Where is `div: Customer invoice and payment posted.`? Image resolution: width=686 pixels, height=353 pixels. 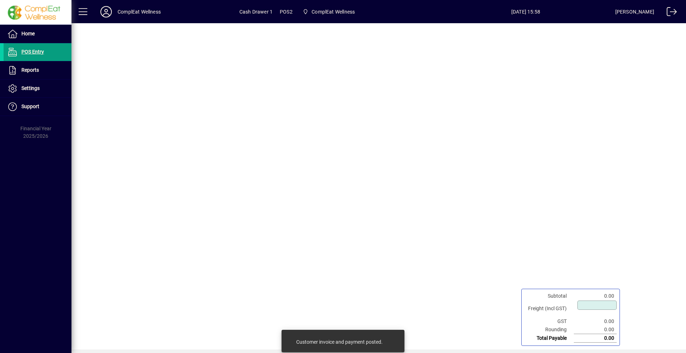 div: Customer invoice and payment posted. is located at coordinates (339, 342).